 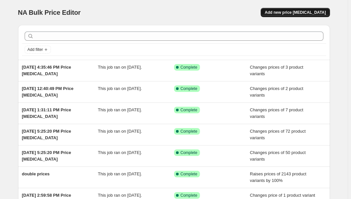 What do you see at coordinates (277, 113) in the screenshot?
I see `span: Changes prices of 7 product variants` at bounding box center [277, 113].